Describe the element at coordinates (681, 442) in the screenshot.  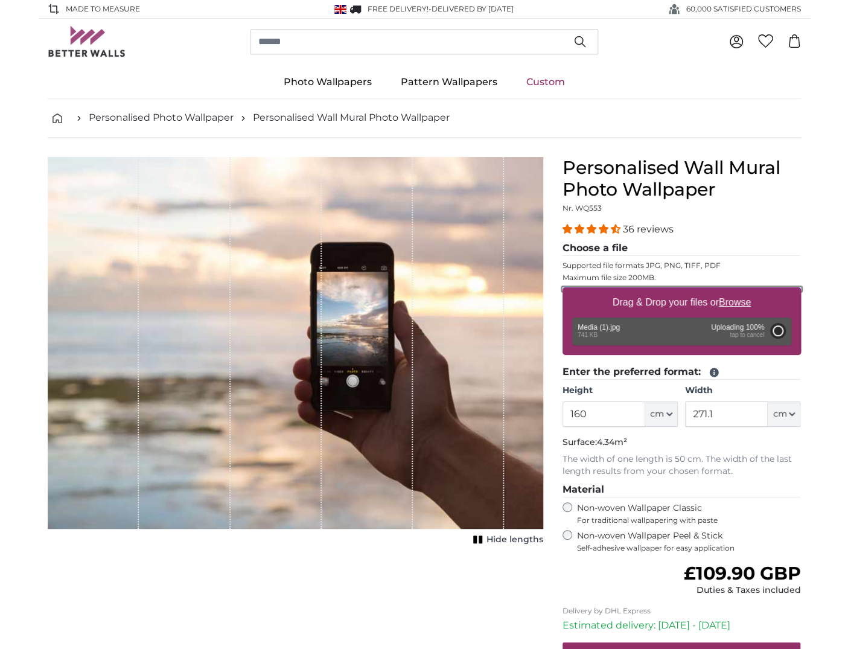
I see `p: Surface:` at that location.